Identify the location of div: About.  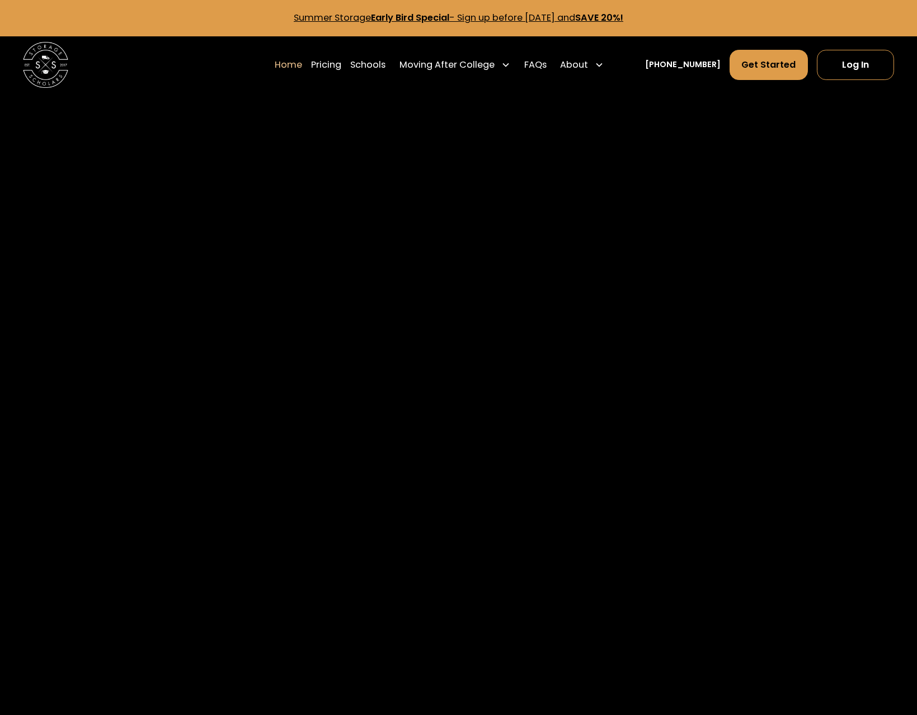
(574, 65).